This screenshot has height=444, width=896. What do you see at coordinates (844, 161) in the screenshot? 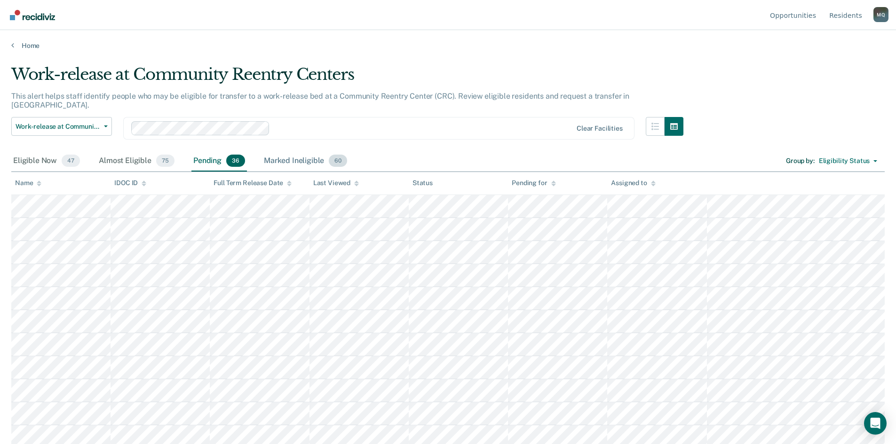
I see `div: Eligibility Status` at bounding box center [844, 161].